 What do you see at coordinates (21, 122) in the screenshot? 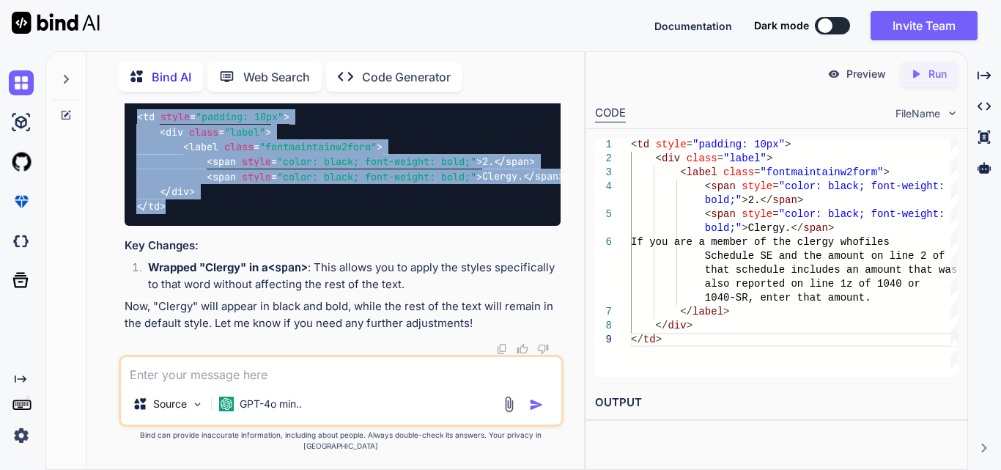
I see `img: ai-studio` at bounding box center [21, 122].